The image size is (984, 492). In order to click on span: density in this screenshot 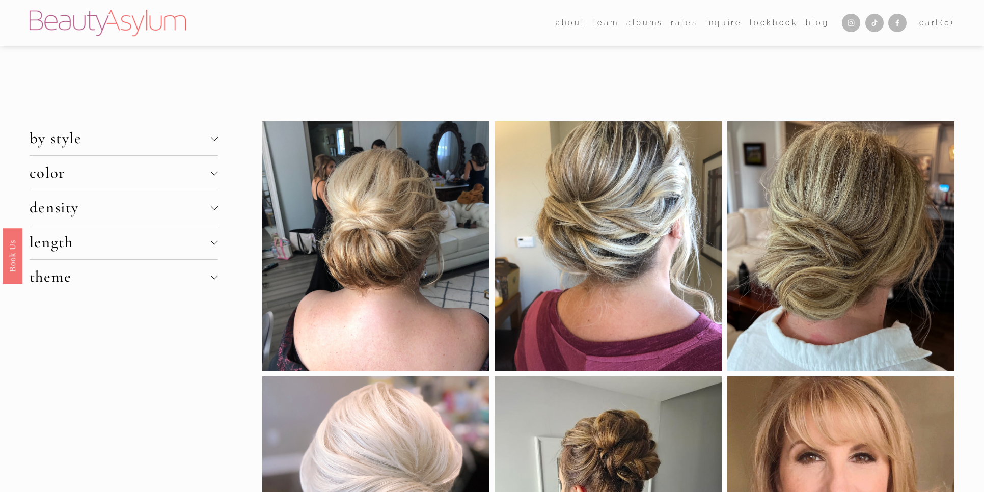, I will do `click(120, 207)`.